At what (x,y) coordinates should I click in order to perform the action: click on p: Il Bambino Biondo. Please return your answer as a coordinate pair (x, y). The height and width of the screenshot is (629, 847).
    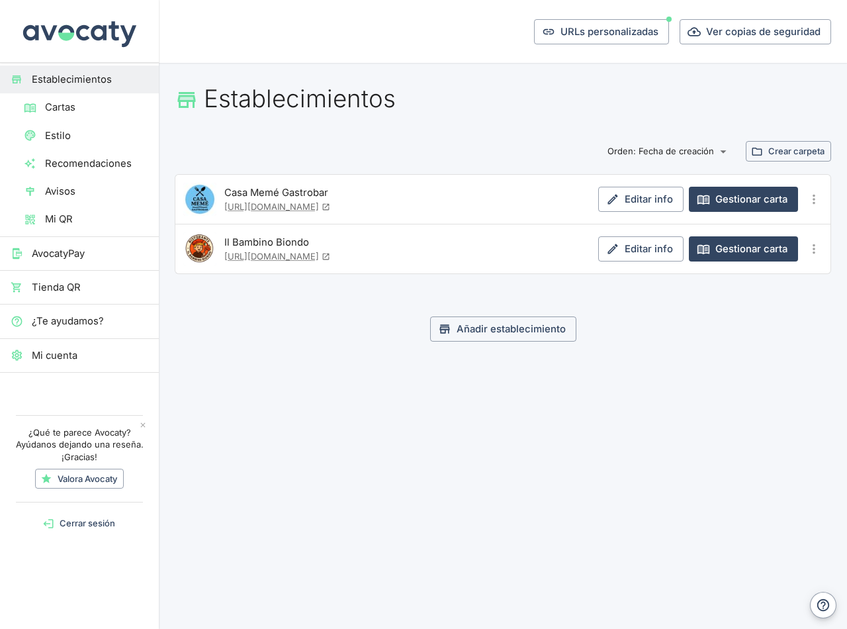
    Looking at the image, I should click on (277, 242).